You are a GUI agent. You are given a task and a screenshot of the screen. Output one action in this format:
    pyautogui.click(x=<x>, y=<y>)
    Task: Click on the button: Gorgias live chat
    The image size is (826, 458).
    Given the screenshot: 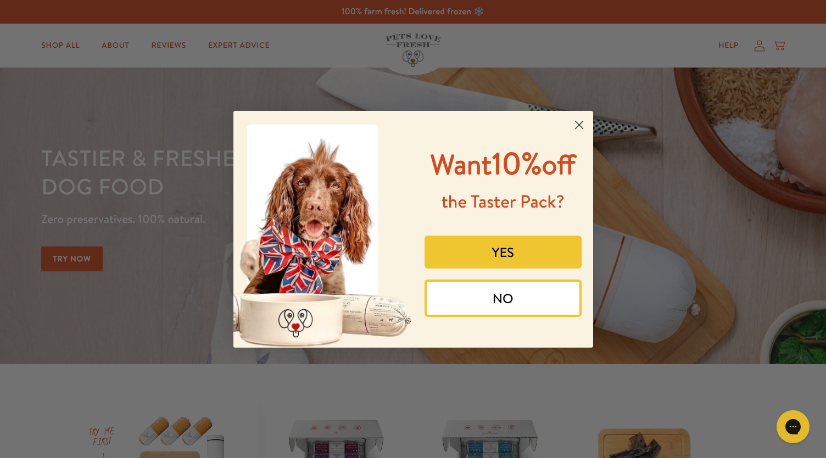 What is the action you would take?
    pyautogui.click(x=22, y=20)
    